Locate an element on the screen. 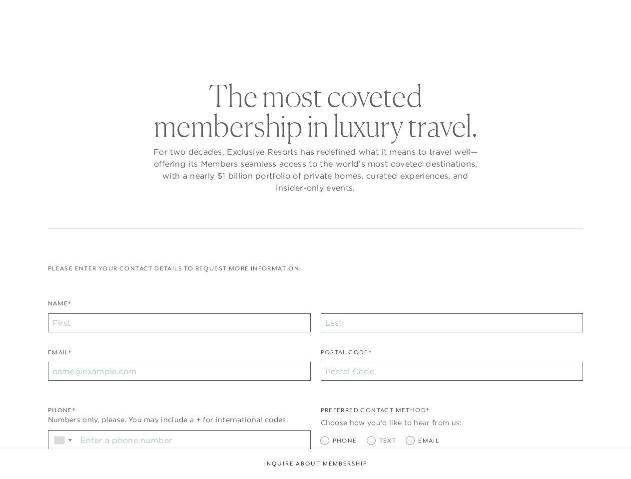 The height and width of the screenshot is (479, 631). label: Name* is located at coordinates (59, 306).